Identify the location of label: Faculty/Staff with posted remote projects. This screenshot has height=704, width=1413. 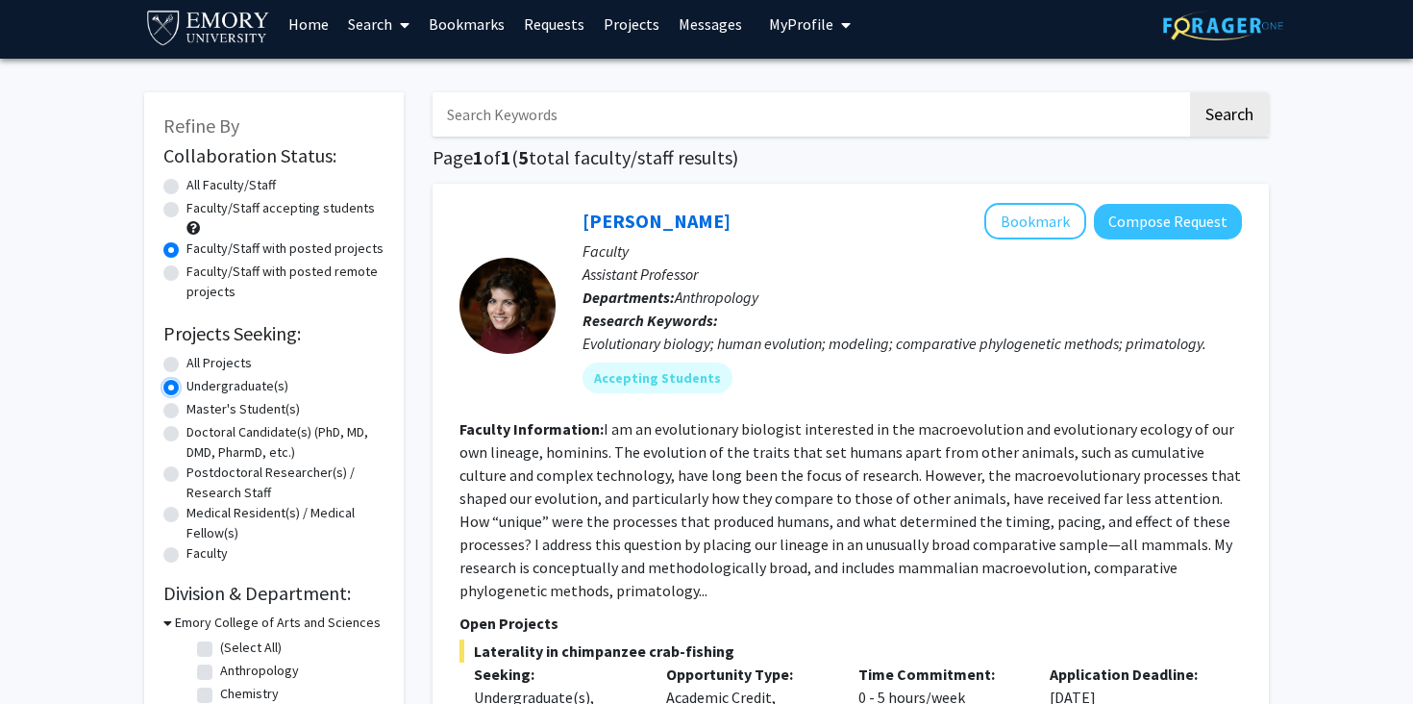
(286, 282).